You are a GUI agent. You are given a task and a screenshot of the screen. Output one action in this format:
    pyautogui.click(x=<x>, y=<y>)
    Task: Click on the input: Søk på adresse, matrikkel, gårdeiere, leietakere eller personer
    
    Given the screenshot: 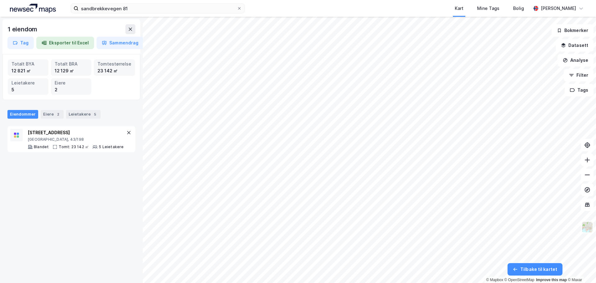 What is the action you would take?
    pyautogui.click(x=158, y=8)
    